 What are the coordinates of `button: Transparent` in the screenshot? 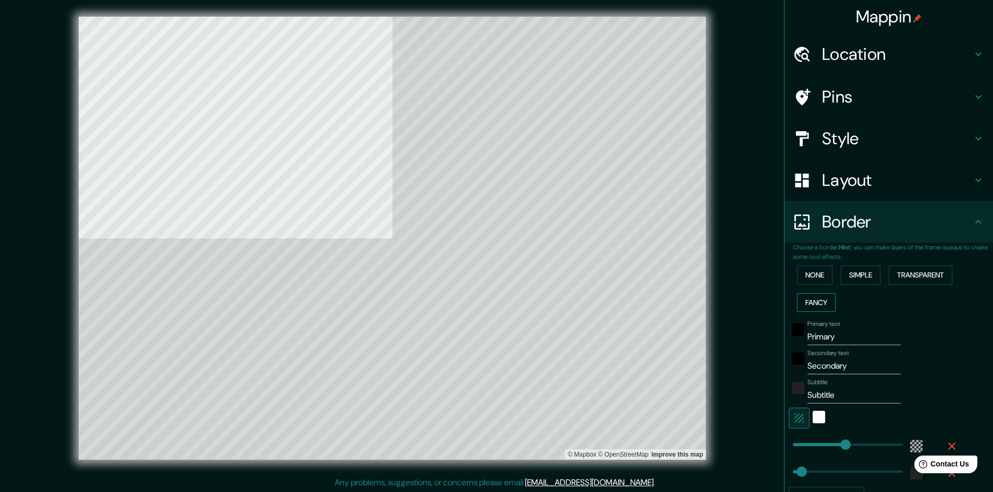 It's located at (920, 275).